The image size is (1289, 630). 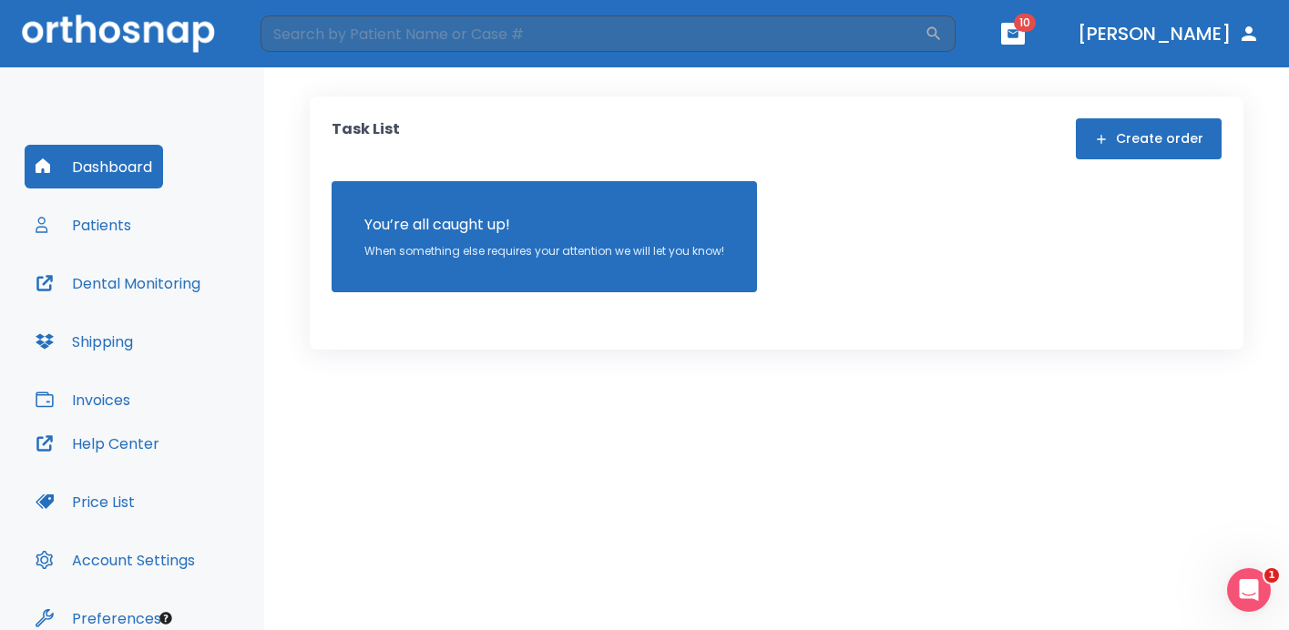 I want to click on span: 1, so click(x=1272, y=576).